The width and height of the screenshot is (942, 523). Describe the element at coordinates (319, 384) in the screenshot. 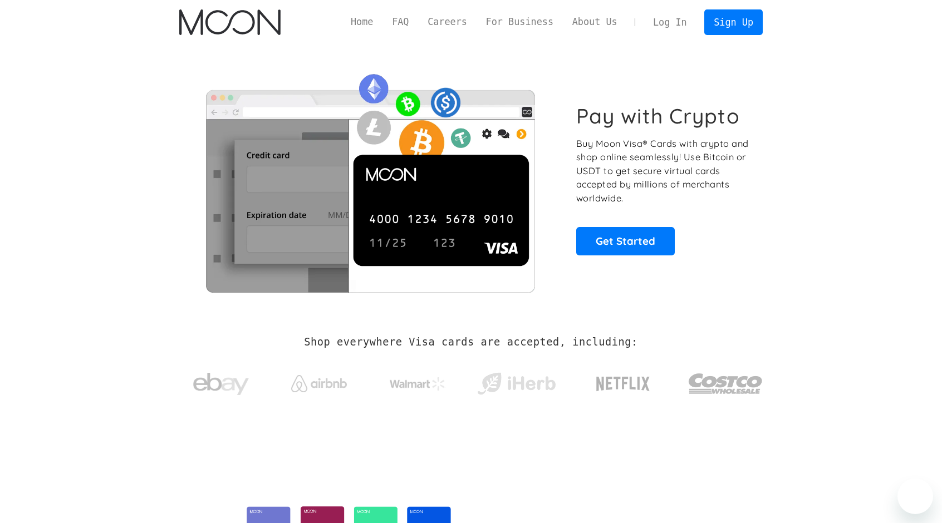

I see `img: Airbnb` at that location.